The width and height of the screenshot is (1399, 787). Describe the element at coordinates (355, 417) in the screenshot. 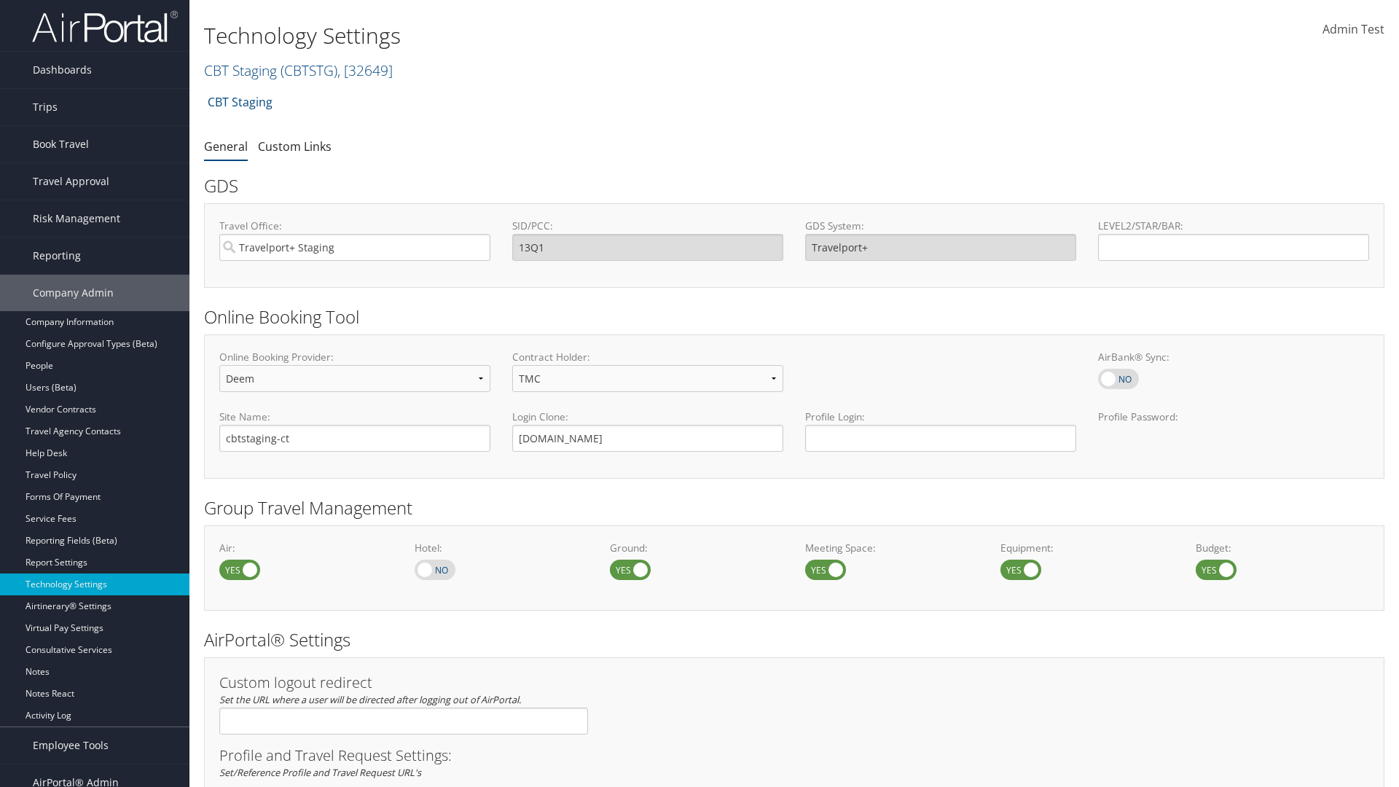

I see `label: Site Name:` at that location.